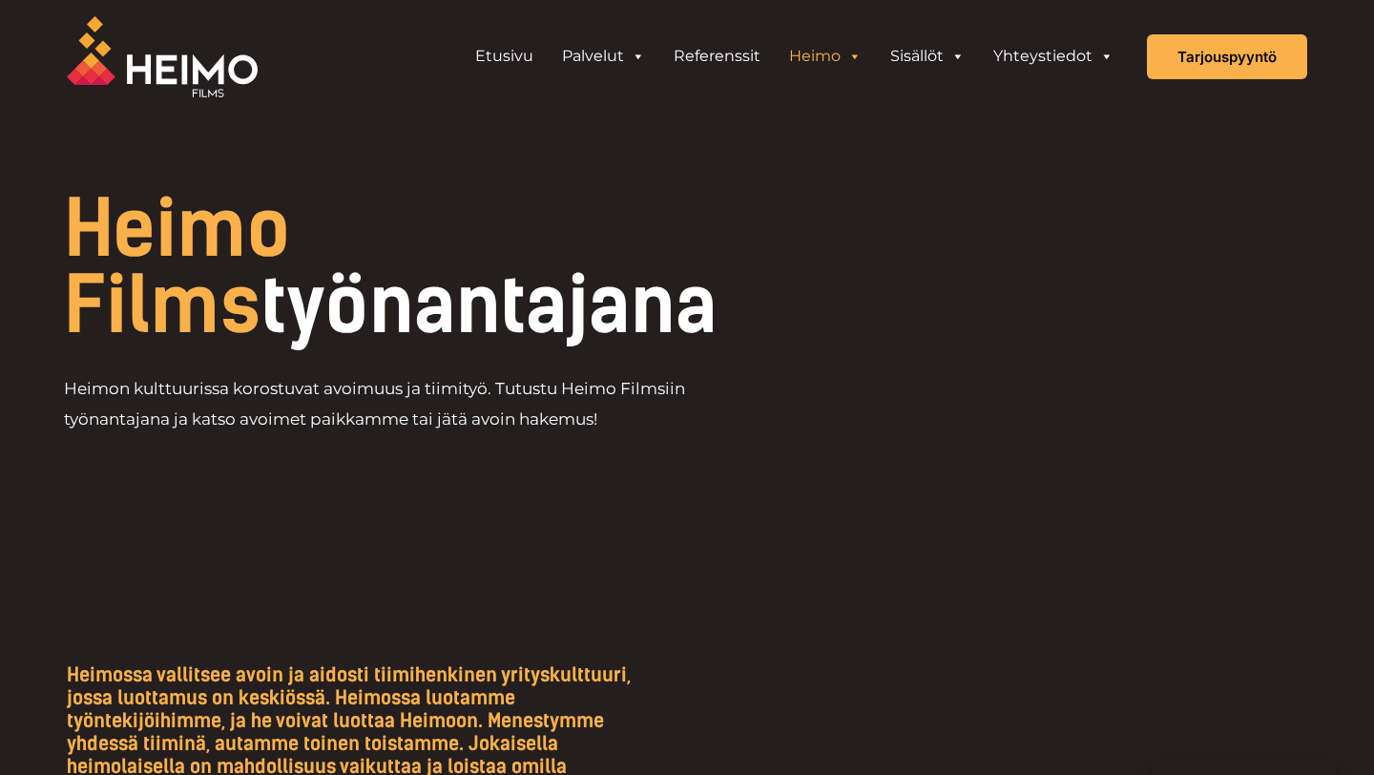  I want to click on span: Heimo Films, so click(177, 267).